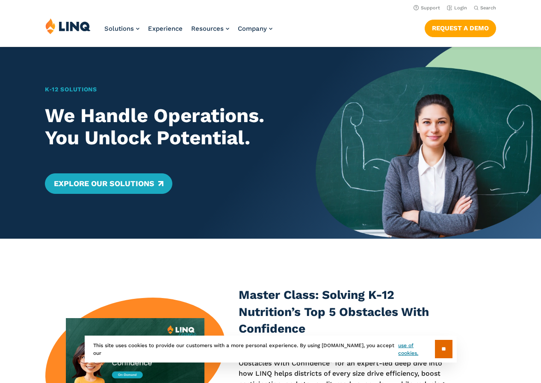 Image resolution: width=541 pixels, height=383 pixels. I want to click on h1: K‑12 Solutions, so click(169, 89).